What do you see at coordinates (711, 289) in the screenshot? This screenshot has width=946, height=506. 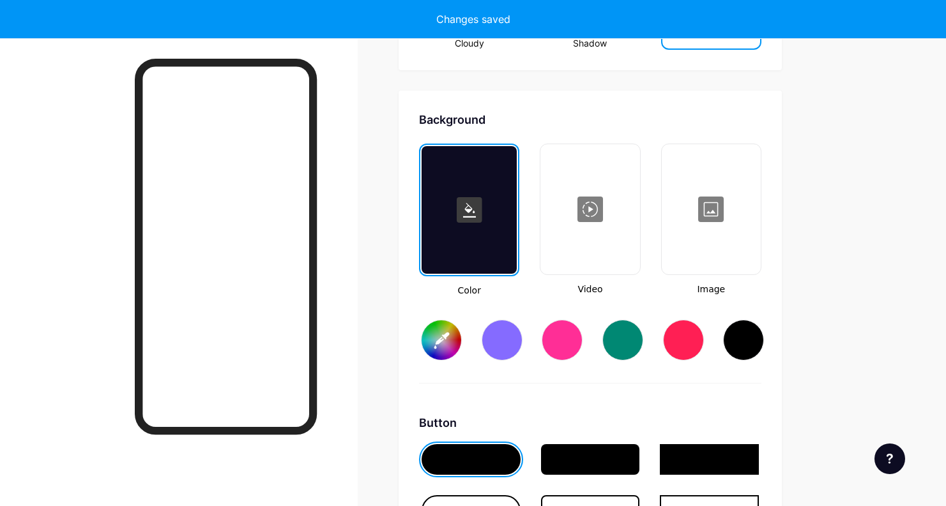 I see `span: Image` at bounding box center [711, 289].